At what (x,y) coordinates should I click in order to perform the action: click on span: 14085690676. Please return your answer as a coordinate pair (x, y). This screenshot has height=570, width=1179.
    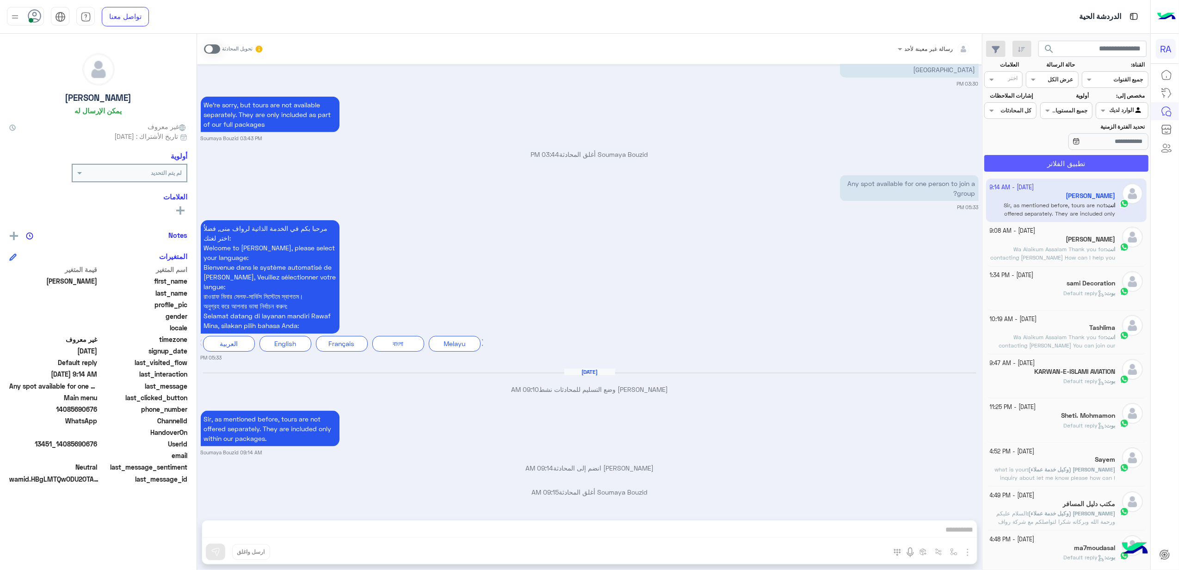
    Looking at the image, I should click on (53, 409).